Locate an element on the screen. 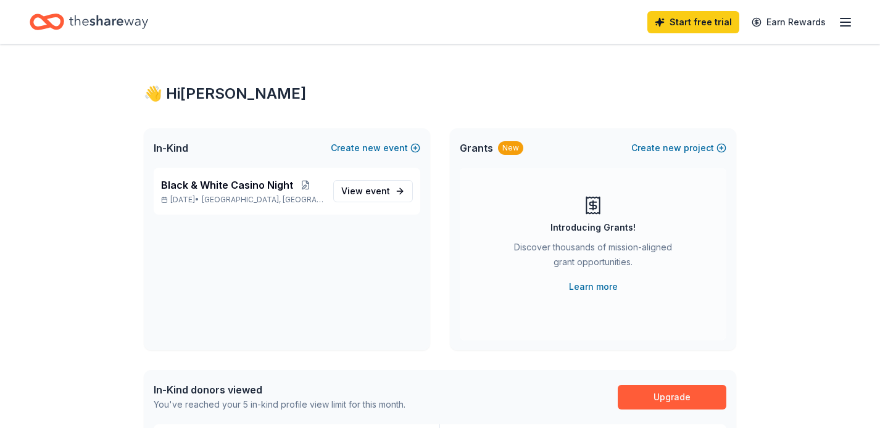 The height and width of the screenshot is (428, 880). a: Learn more is located at coordinates (593, 287).